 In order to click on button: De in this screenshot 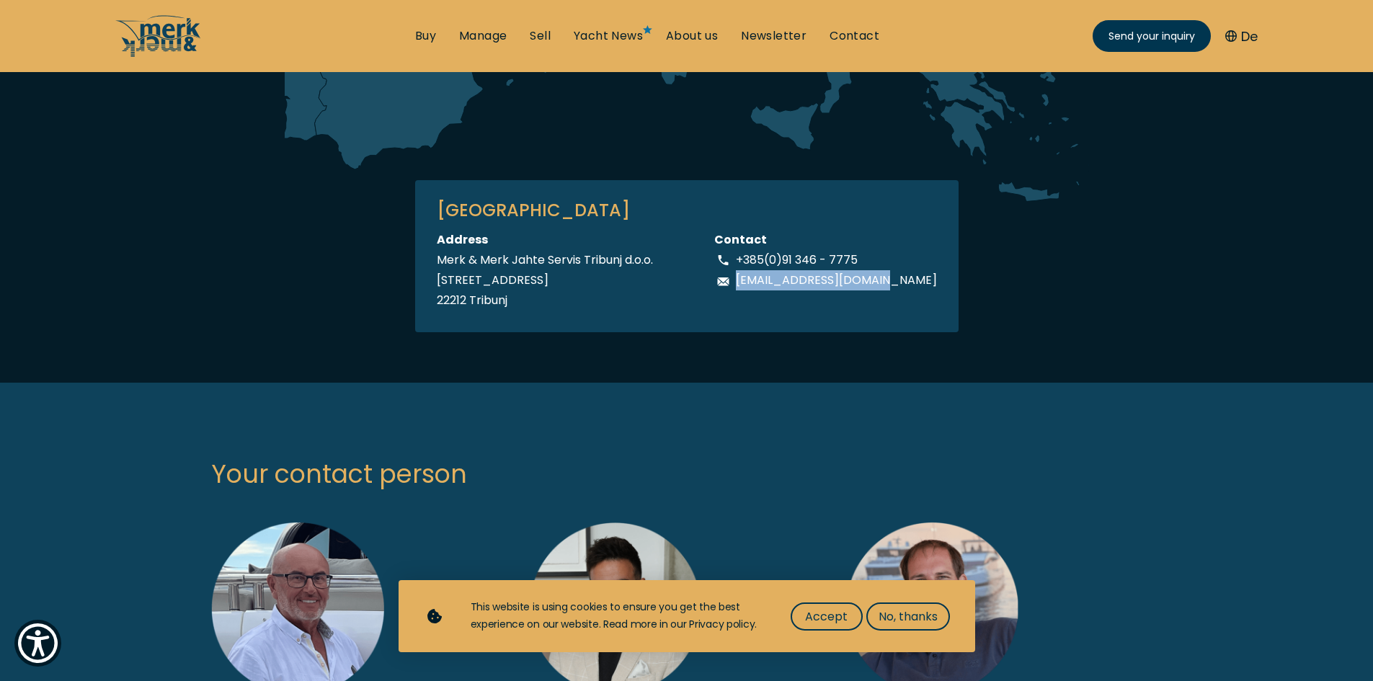, I will do `click(1241, 36)`.